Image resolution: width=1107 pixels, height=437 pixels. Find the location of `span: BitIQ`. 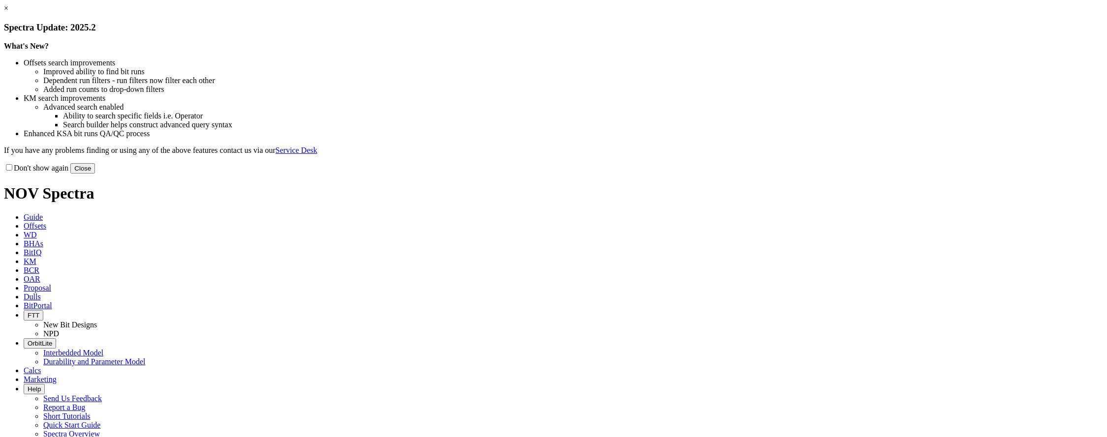

span: BitIQ is located at coordinates (32, 252).